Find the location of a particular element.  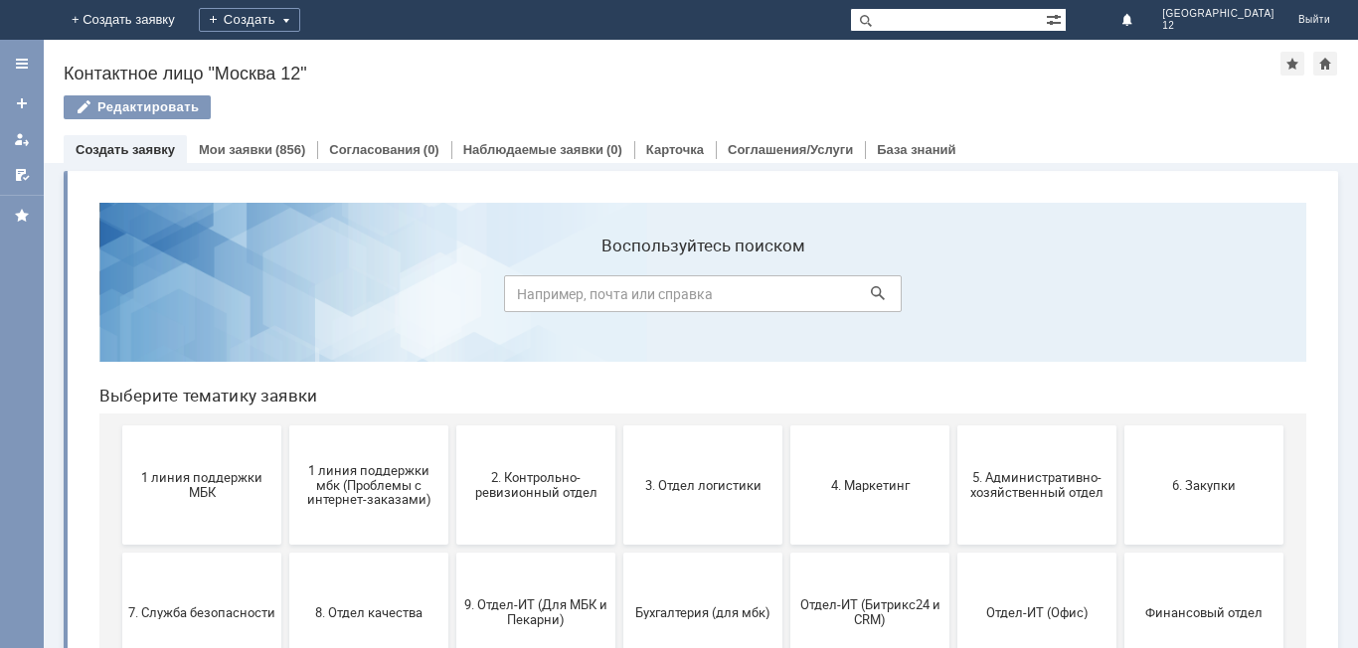

a: Карточка is located at coordinates (675, 149).